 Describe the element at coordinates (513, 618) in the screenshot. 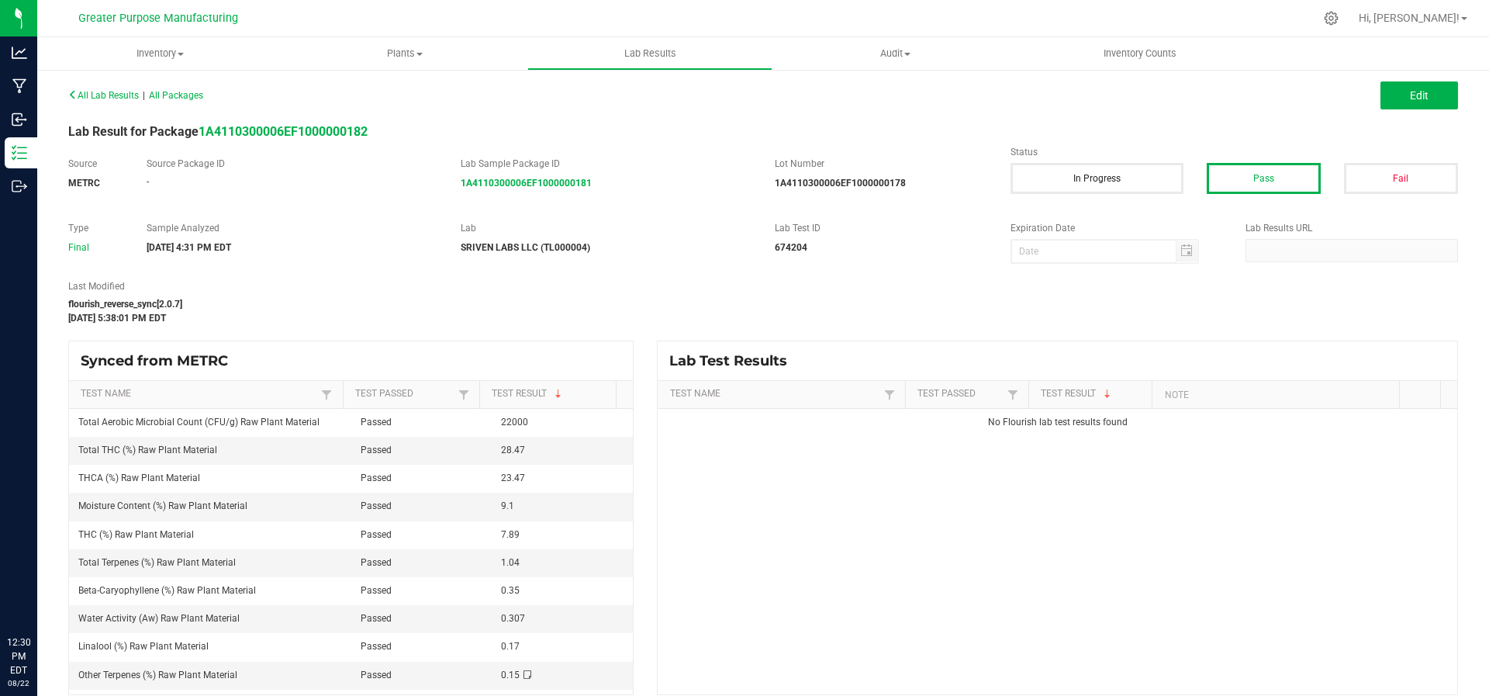

I see `span: 0.307` at that location.